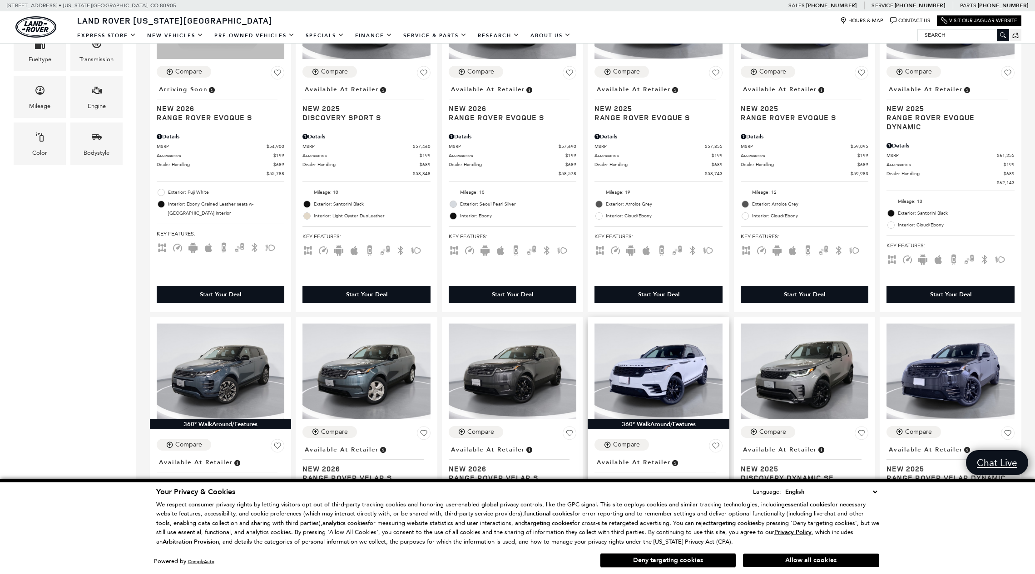  I want to click on span: $58,743, so click(713, 173).